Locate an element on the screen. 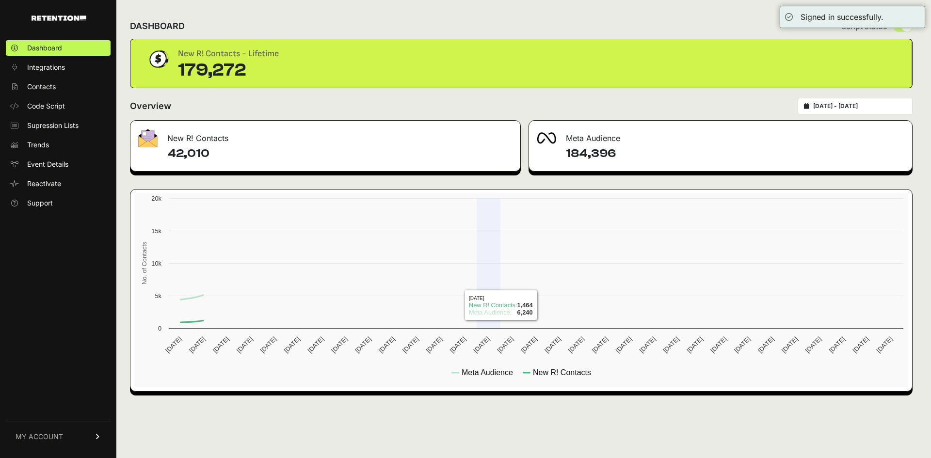 The width and height of the screenshot is (931, 458). div: Signed in successfully. is located at coordinates (842, 17).